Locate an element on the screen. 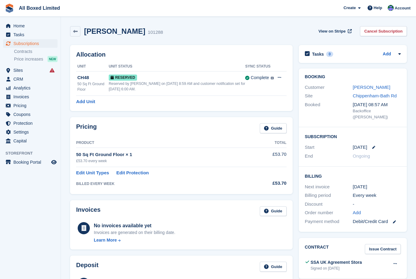 Image resolution: width=416 pixels, height=279 pixels. span: Subscriptions is located at coordinates (32, 44).